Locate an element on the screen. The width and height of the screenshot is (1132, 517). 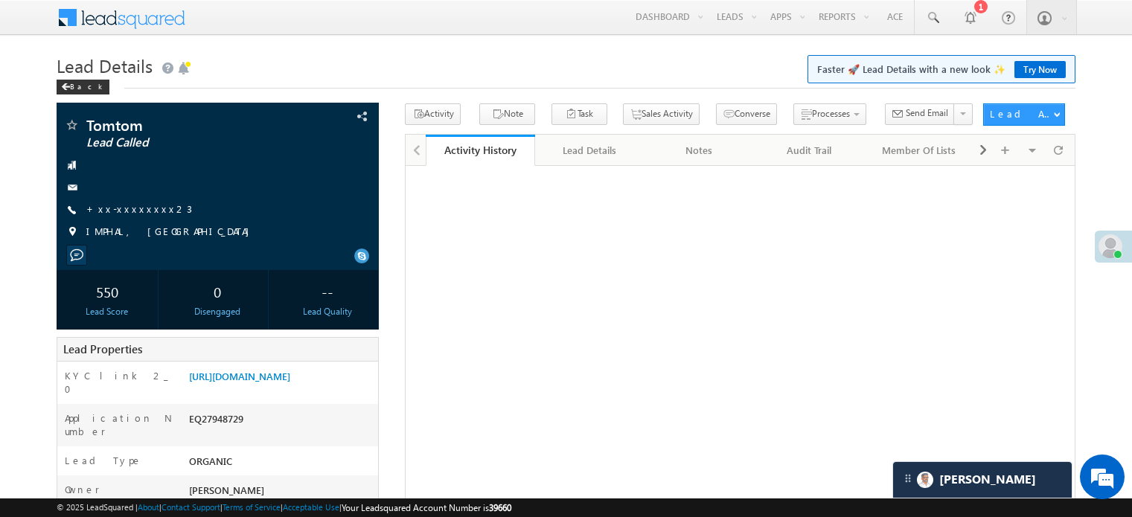
span: Lead Called is located at coordinates (186, 143).